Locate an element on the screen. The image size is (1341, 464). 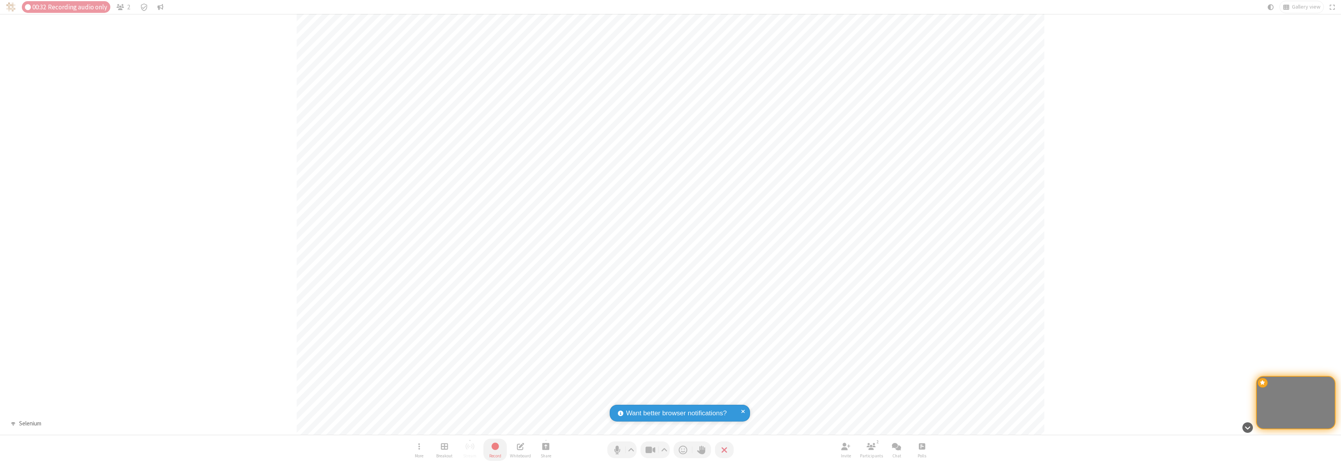
button: Conversation is located at coordinates (161, 7).